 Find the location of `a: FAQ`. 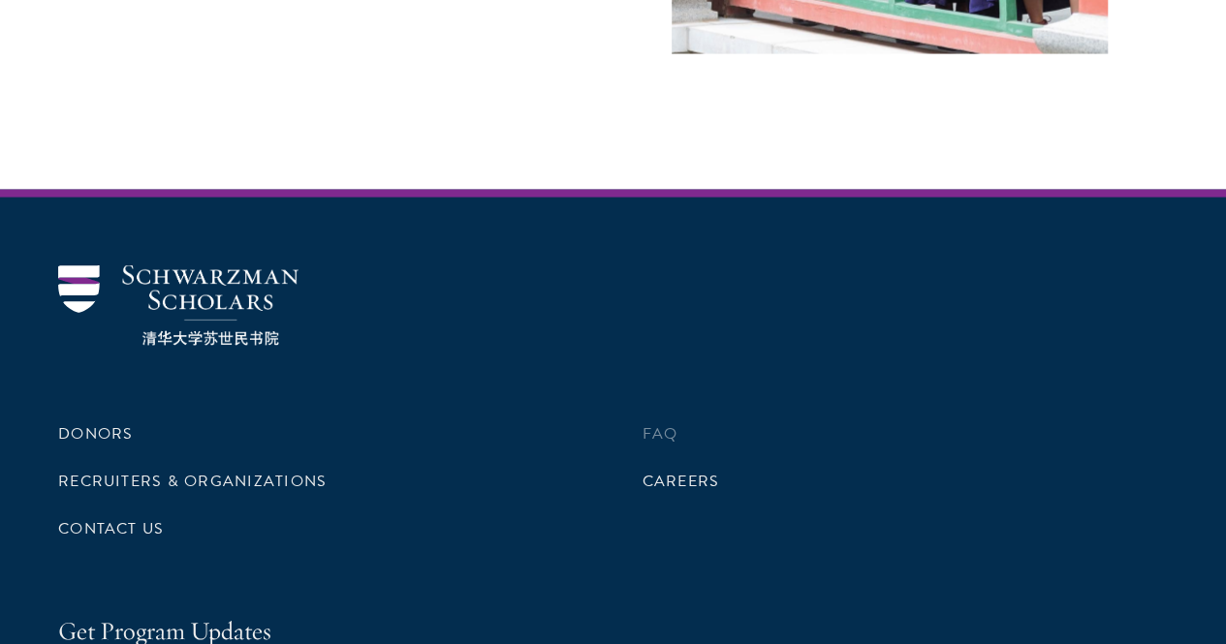

a: FAQ is located at coordinates (660, 434).